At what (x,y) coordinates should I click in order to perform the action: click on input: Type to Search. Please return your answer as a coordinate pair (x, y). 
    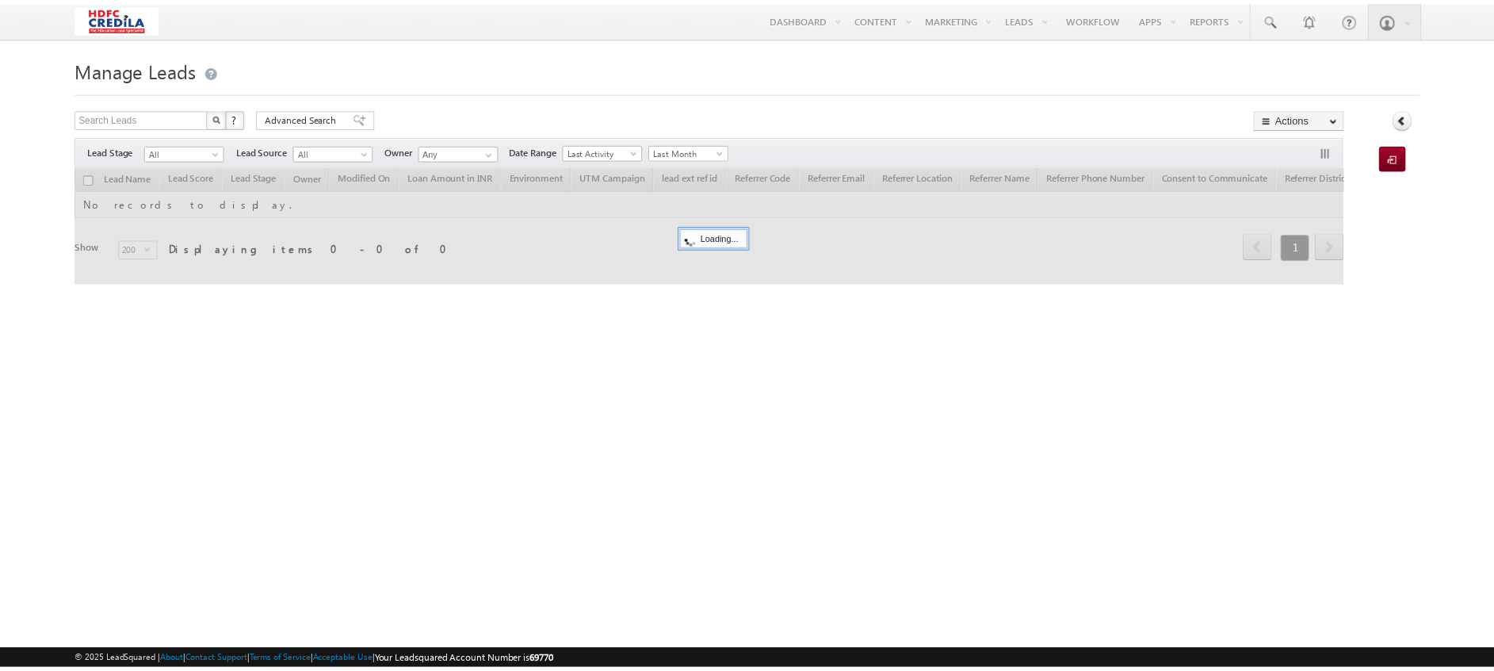
    Looking at the image, I should click on (464, 152).